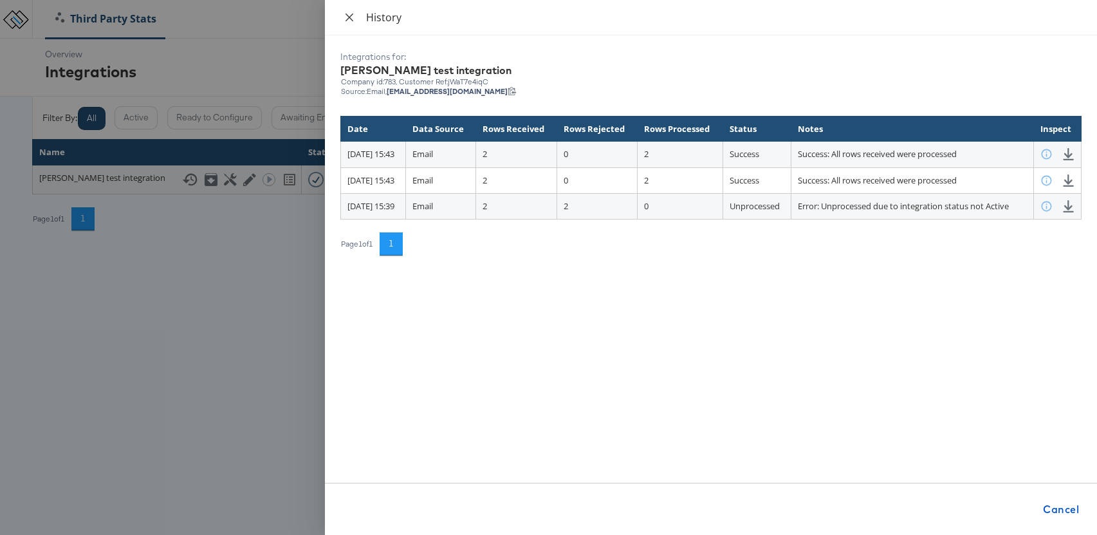 Image resolution: width=1097 pixels, height=535 pixels. I want to click on th: Inspect, so click(1057, 129).